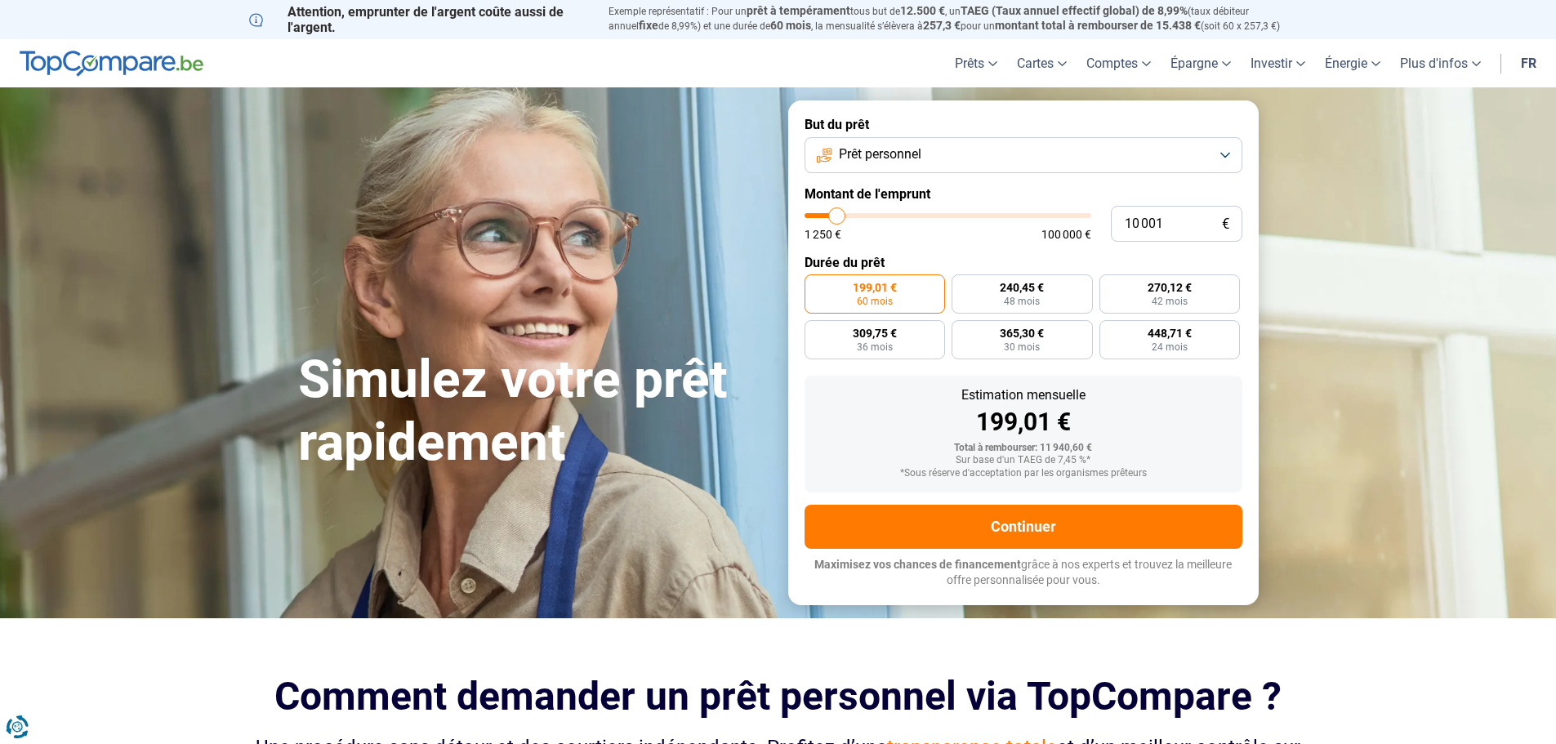  I want to click on span: 24 mois, so click(1169, 347).